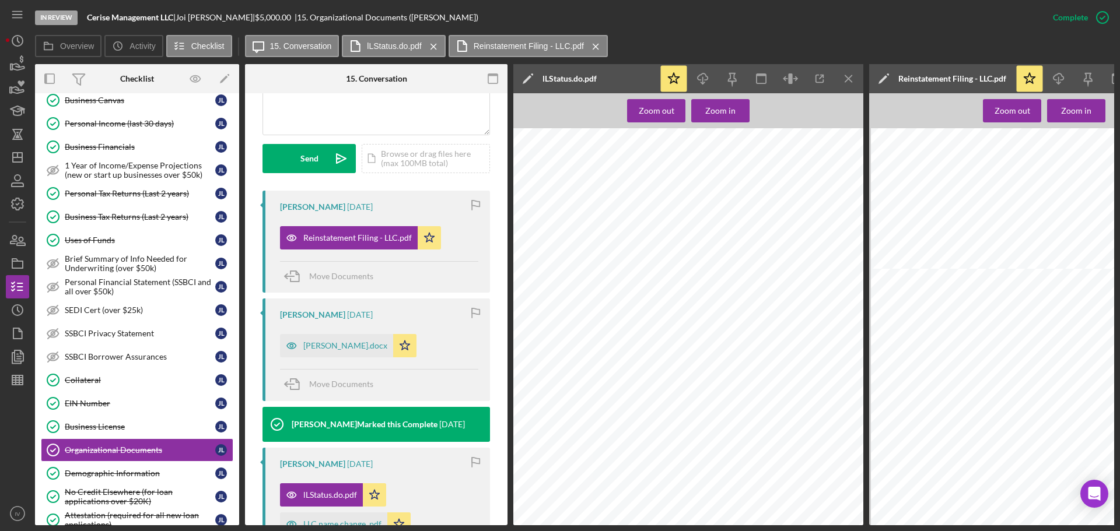 The image size is (1120, 531). Describe the element at coordinates (140, 147) in the screenshot. I see `div: Business Financials` at that location.